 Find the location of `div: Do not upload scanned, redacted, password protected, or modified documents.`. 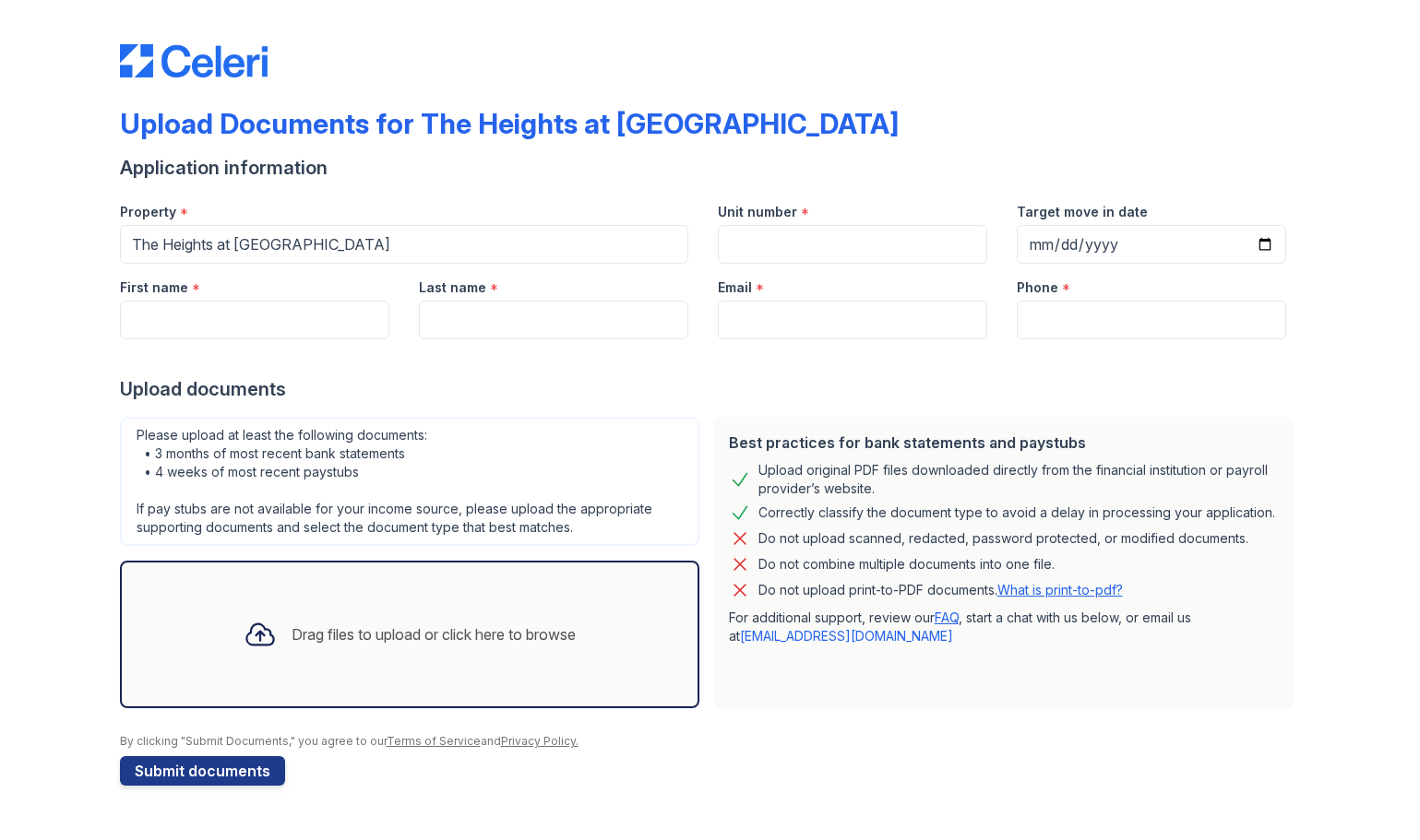

div: Do not upload scanned, redacted, password protected, or modified documents. is located at coordinates (1003, 538).